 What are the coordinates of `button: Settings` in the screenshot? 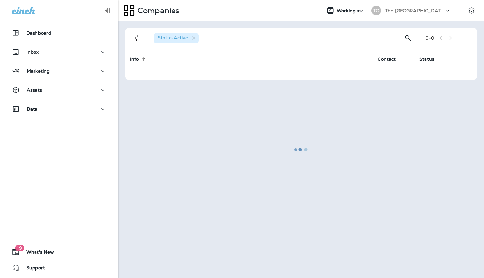 It's located at (472, 11).